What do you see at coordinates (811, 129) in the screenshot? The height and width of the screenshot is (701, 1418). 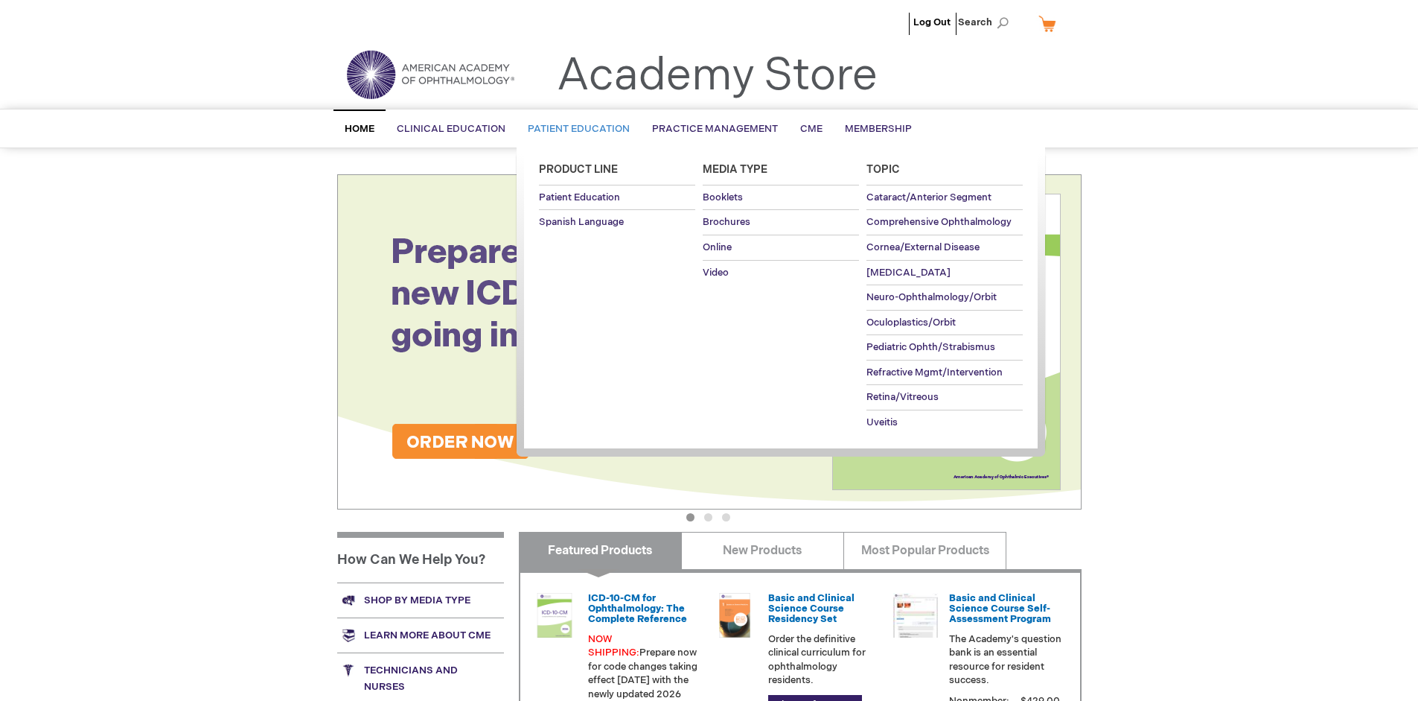 I see `span: CME` at bounding box center [811, 129].